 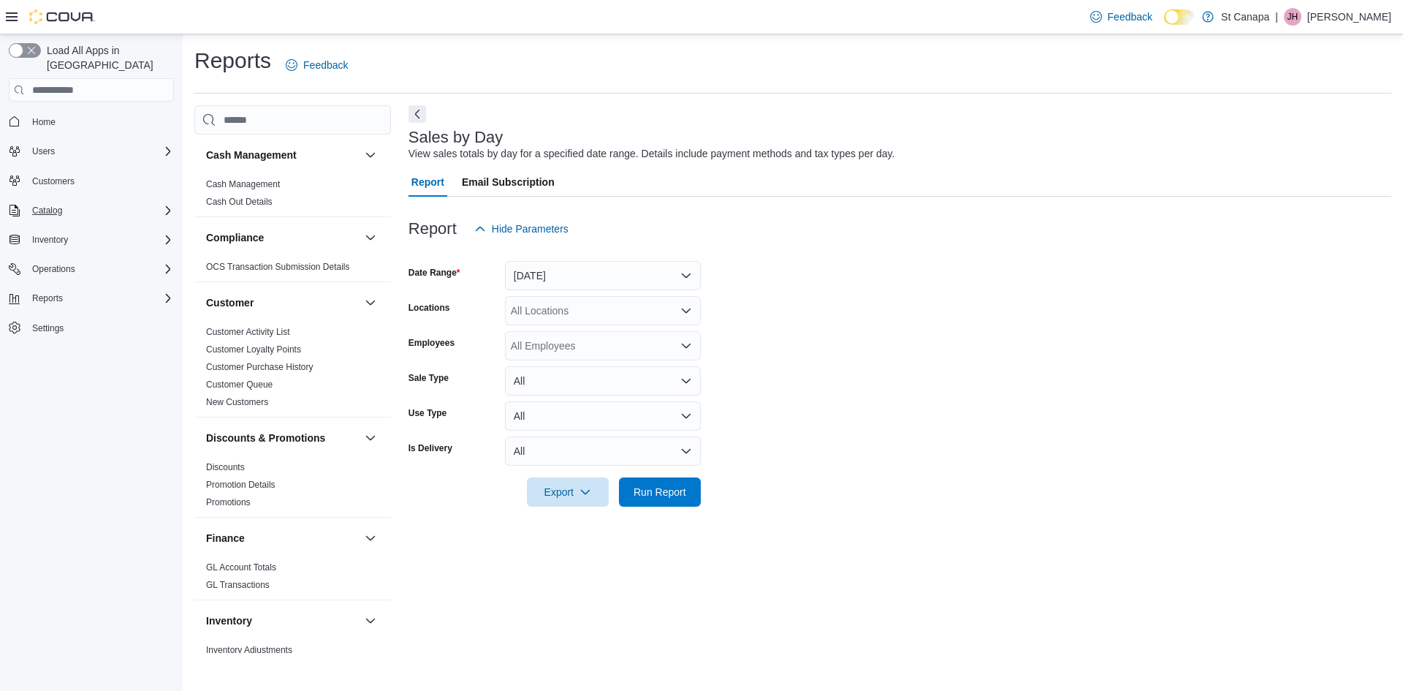 What do you see at coordinates (292, 270) in the screenshot?
I see `div: Compliance` at bounding box center [292, 270].